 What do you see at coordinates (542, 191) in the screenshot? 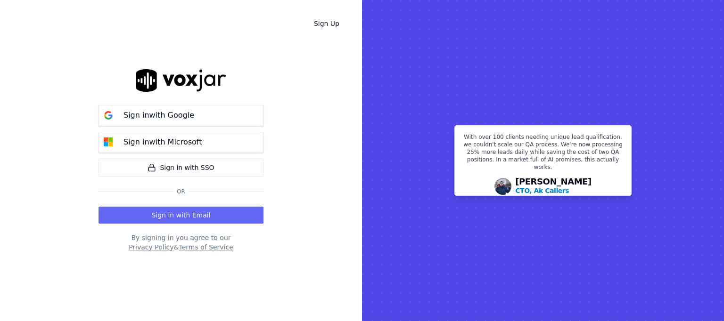
I see `p: CTO, Ak Callers` at bounding box center [542, 191].